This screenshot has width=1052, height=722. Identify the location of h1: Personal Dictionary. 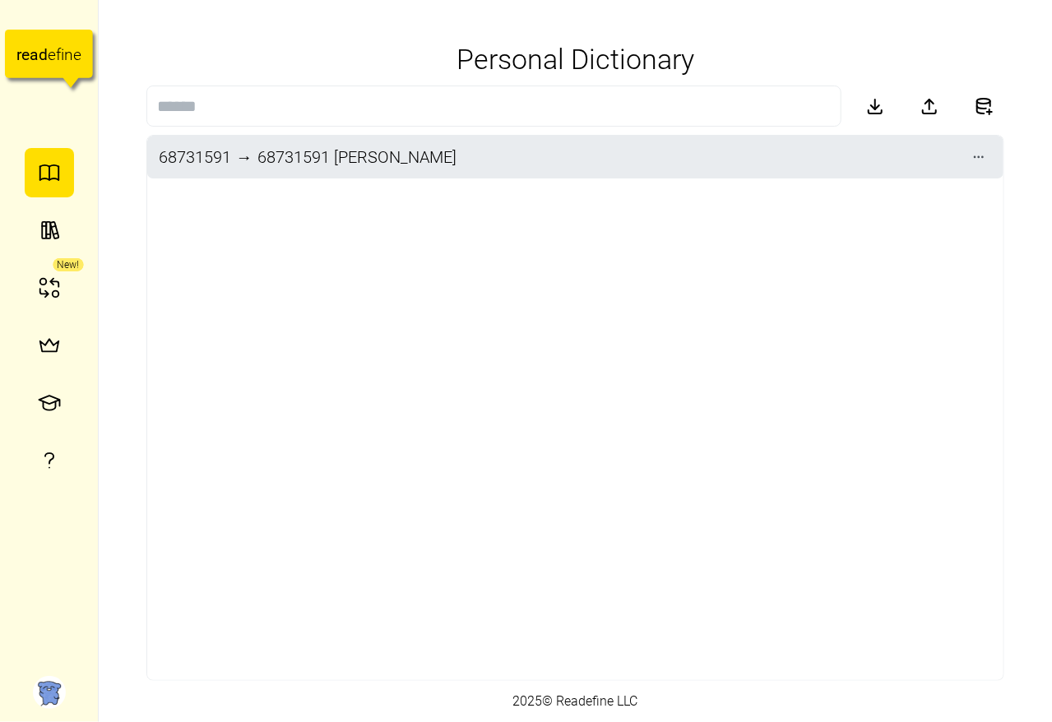
(575, 59).